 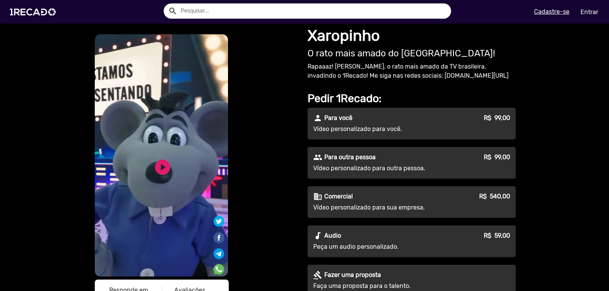 I want to click on i: Share on Telegram, so click(x=219, y=250).